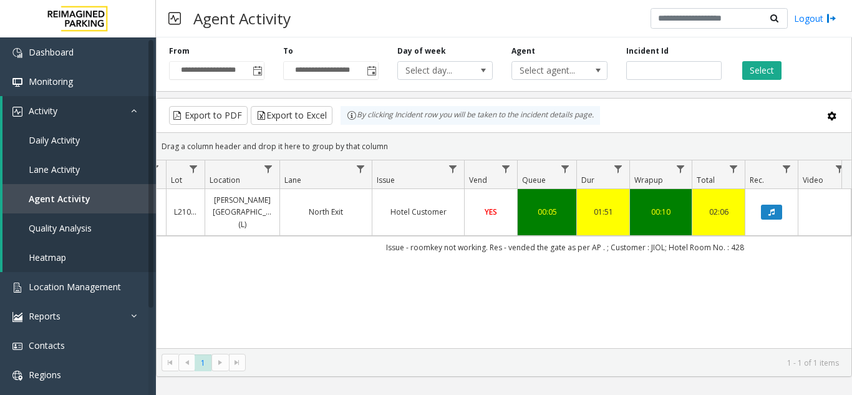 This screenshot has height=395, width=852. I want to click on a: Activity, so click(79, 110).